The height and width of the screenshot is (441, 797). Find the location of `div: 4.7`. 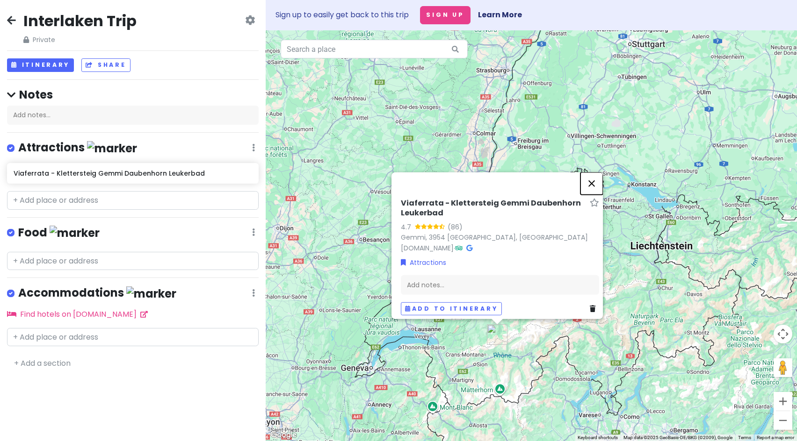

div: 4.7 is located at coordinates (408, 227).